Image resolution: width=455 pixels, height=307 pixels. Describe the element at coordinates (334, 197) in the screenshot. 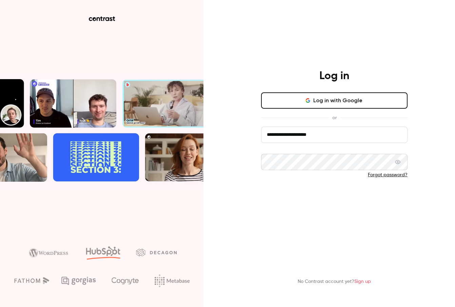

I see `button: Log in` at that location.